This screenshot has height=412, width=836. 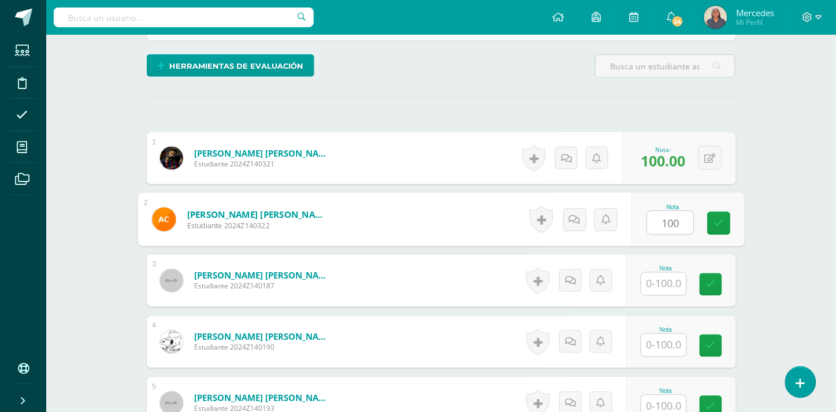 I want to click on input: Busca un usuario..., so click(x=184, y=17).